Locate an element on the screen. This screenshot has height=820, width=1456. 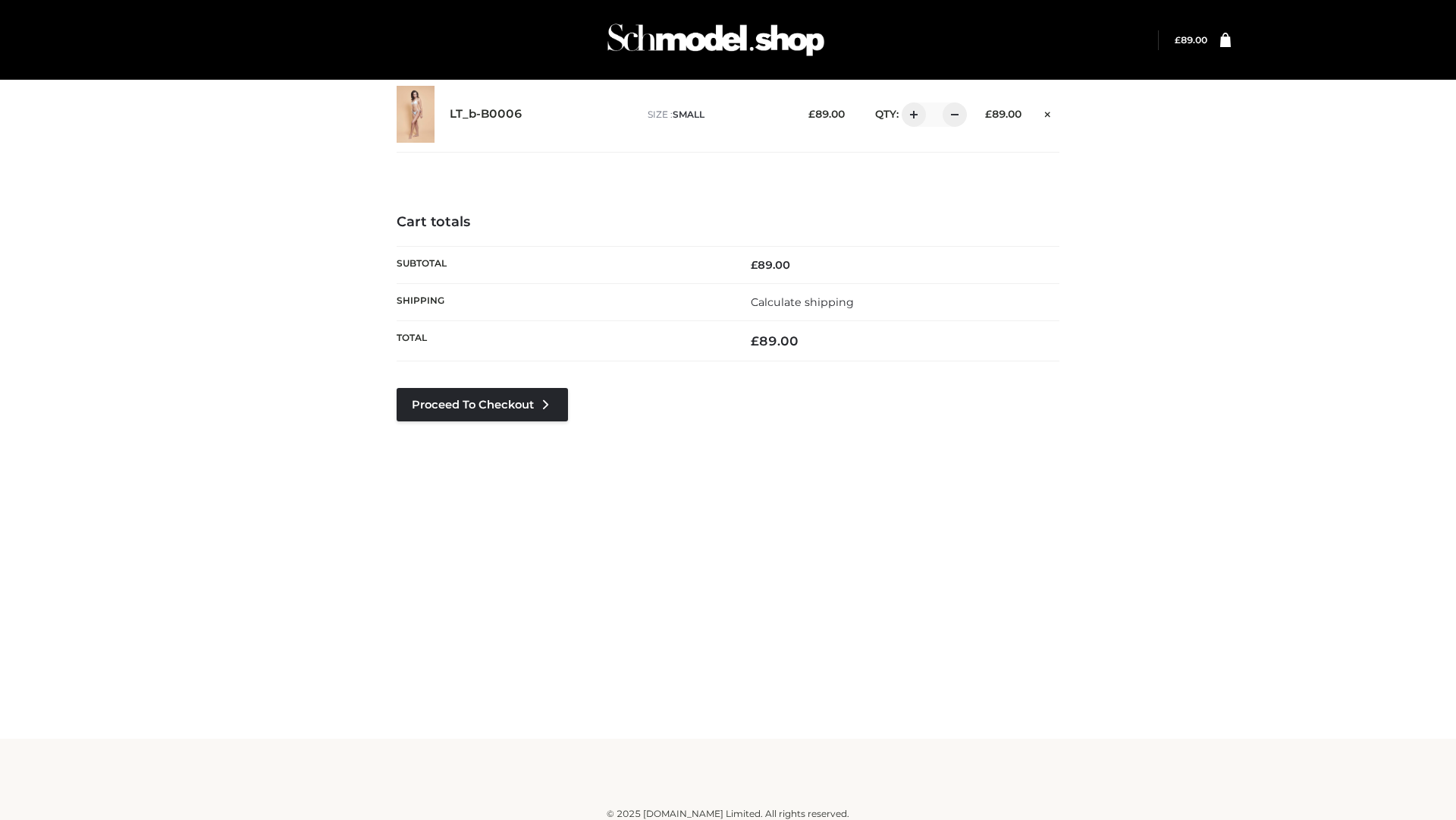
h4: Cart totals is located at coordinates (728, 222).